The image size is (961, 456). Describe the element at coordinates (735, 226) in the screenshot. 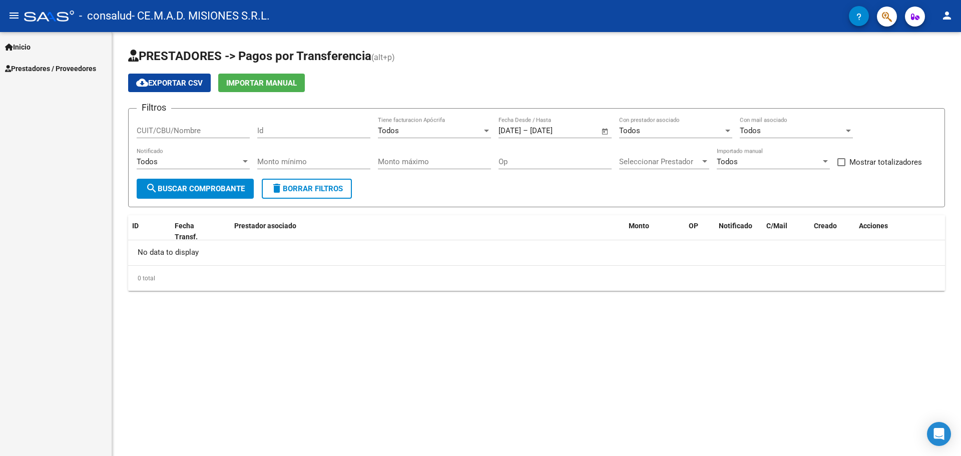

I see `span: Notificado` at that location.